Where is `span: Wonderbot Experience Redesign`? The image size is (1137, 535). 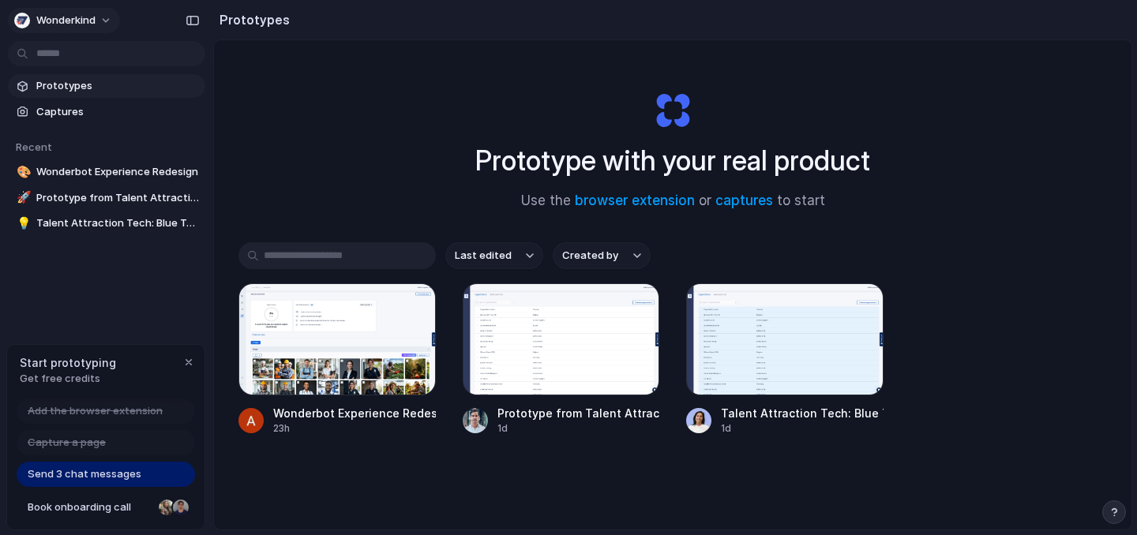 span: Wonderbot Experience Redesign is located at coordinates (118, 172).